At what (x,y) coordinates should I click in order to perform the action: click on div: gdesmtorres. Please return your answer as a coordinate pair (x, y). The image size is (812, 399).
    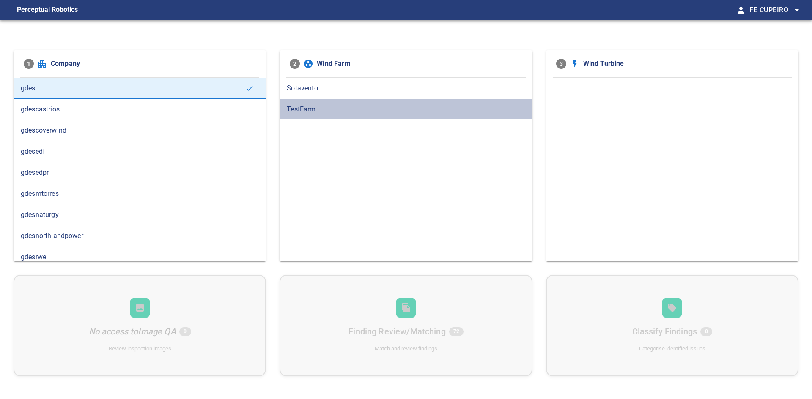
    Looking at the image, I should click on (139, 194).